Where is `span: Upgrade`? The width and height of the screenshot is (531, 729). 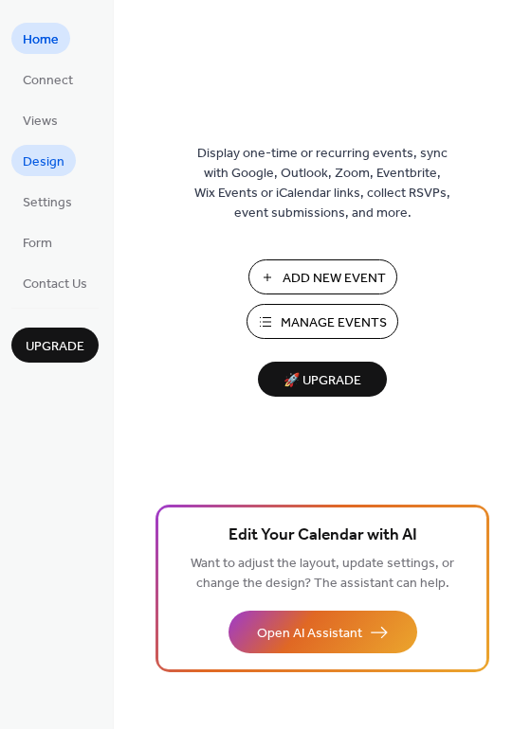
span: Upgrade is located at coordinates (55, 347).